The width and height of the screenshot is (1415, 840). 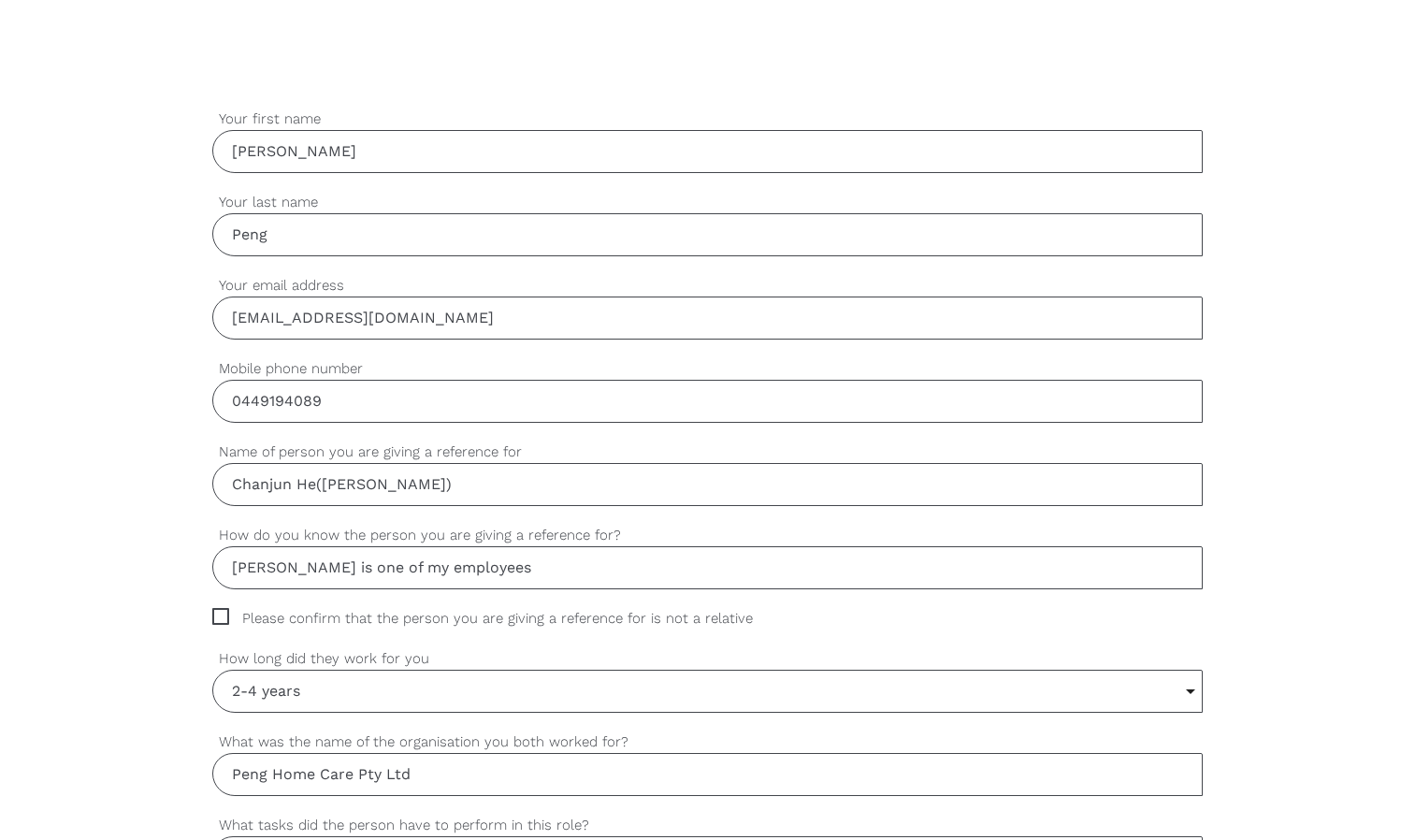 What do you see at coordinates (708, 658) in the screenshot?
I see `label: How long did they work for you` at bounding box center [708, 658].